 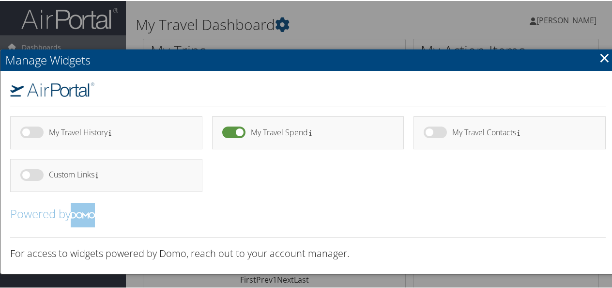 What do you see at coordinates (308, 252) in the screenshot?
I see `h3: For access to widgets powered by Domo, reach out to your account manager.` at bounding box center [308, 252].